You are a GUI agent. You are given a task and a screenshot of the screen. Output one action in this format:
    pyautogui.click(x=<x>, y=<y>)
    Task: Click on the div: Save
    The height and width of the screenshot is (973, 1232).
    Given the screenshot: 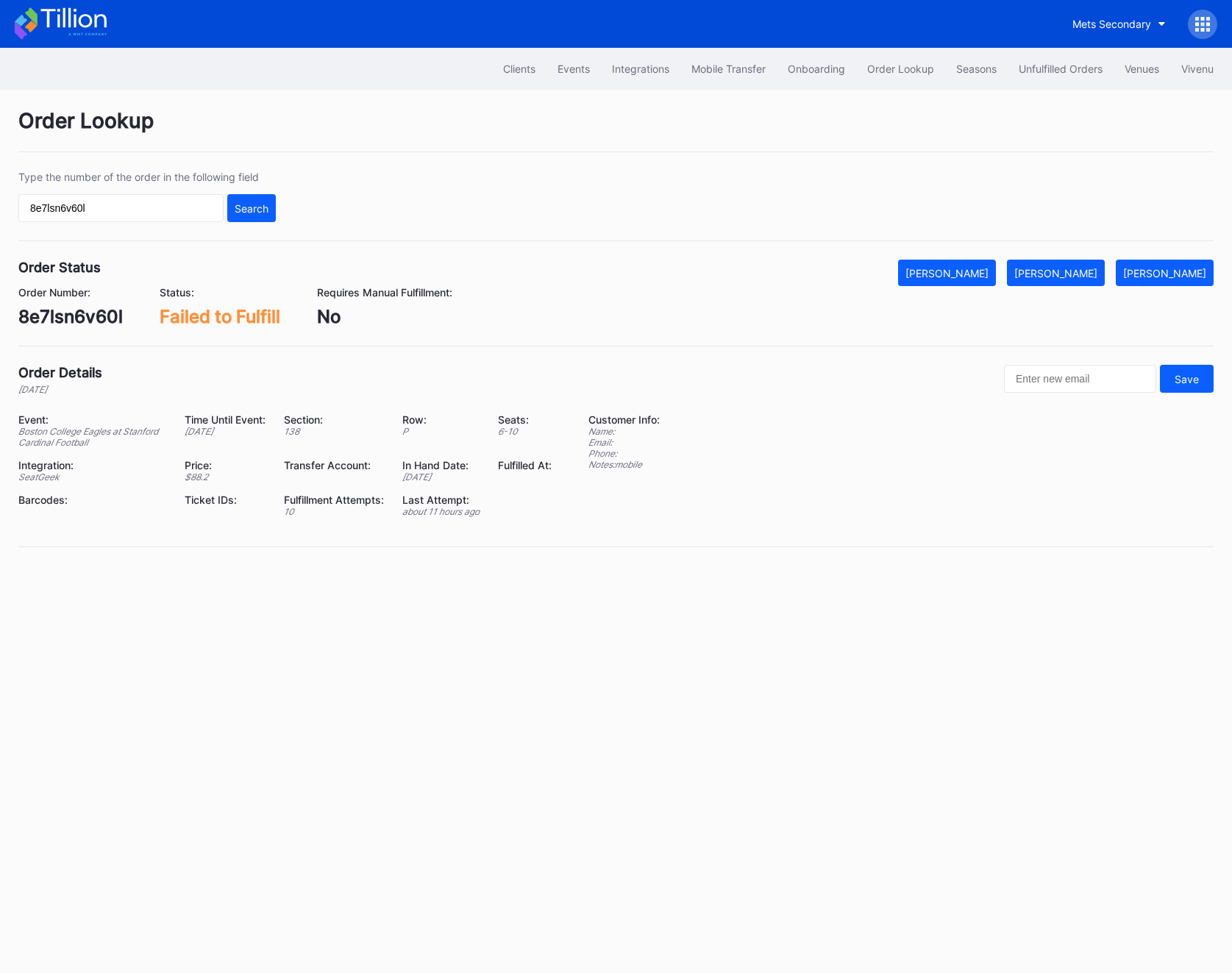 What is the action you would take?
    pyautogui.click(x=1187, y=379)
    